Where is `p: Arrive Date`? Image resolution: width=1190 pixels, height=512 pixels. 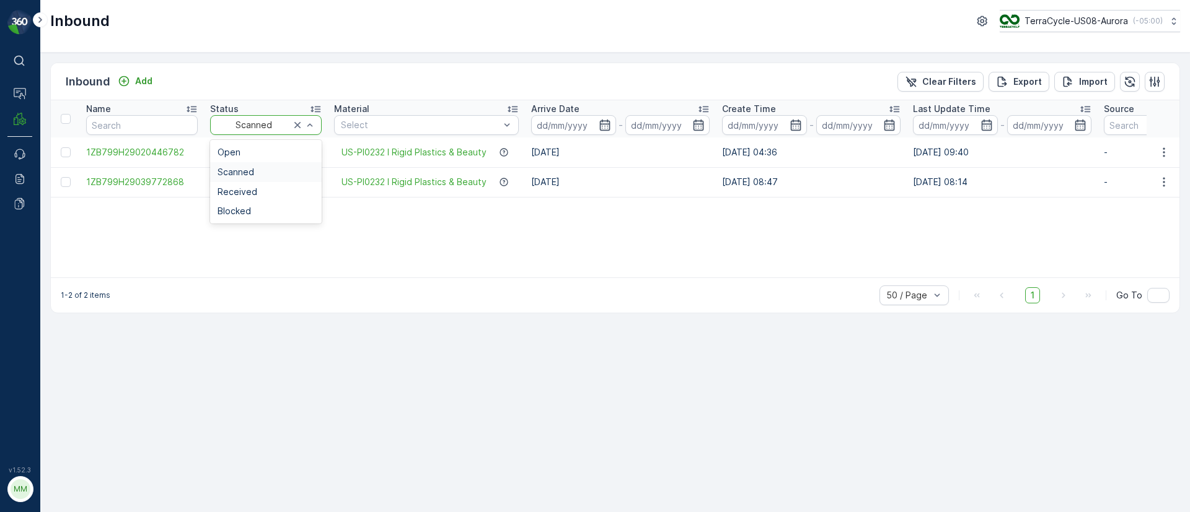 p: Arrive Date is located at coordinates (555, 109).